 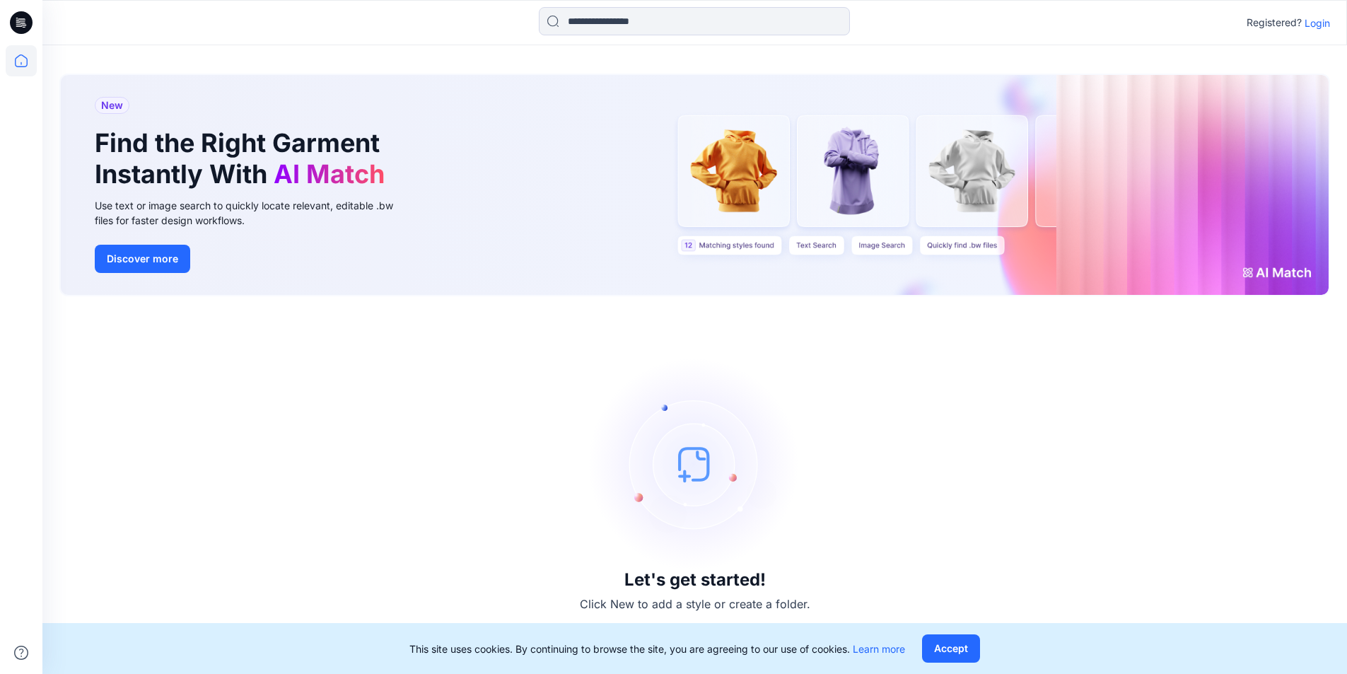 I want to click on p: Login, so click(x=1317, y=23).